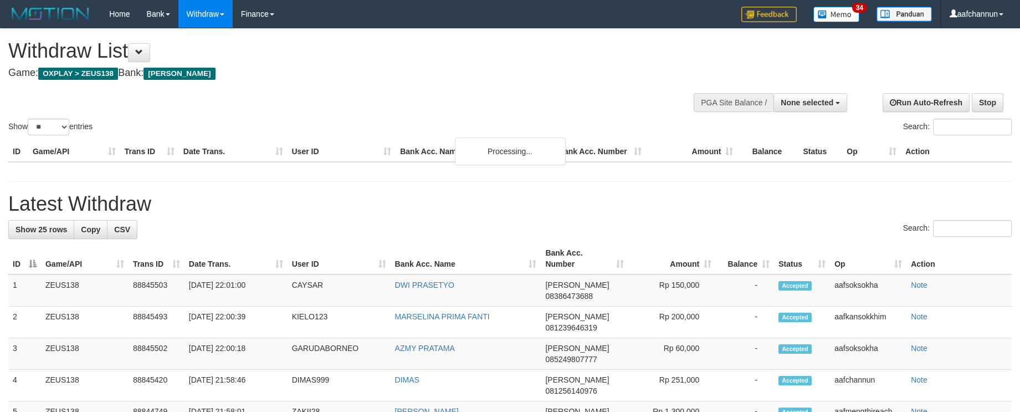 This screenshot has width=1020, height=412. What do you see at coordinates (90, 229) in the screenshot?
I see `span: Copy` at bounding box center [90, 229].